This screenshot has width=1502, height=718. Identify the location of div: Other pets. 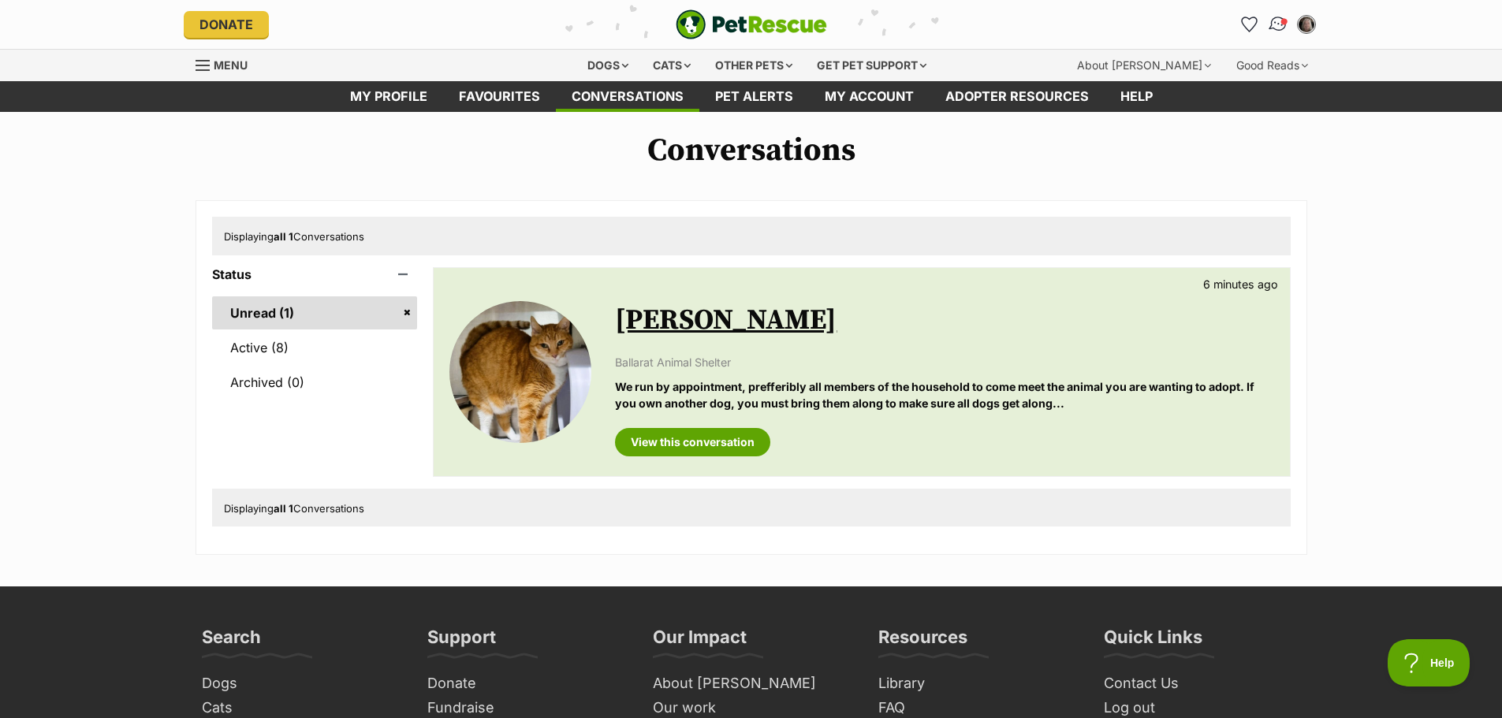
(754, 65).